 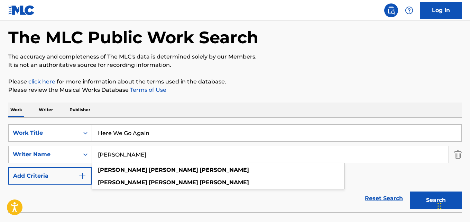 What do you see at coordinates (133, 37) in the screenshot?
I see `h1: The MLC Public Work Search` at bounding box center [133, 37].